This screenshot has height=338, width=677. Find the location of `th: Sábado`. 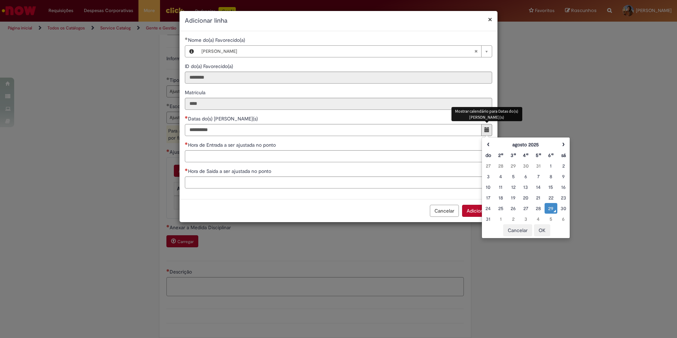

th: Sábado is located at coordinates (563, 155).